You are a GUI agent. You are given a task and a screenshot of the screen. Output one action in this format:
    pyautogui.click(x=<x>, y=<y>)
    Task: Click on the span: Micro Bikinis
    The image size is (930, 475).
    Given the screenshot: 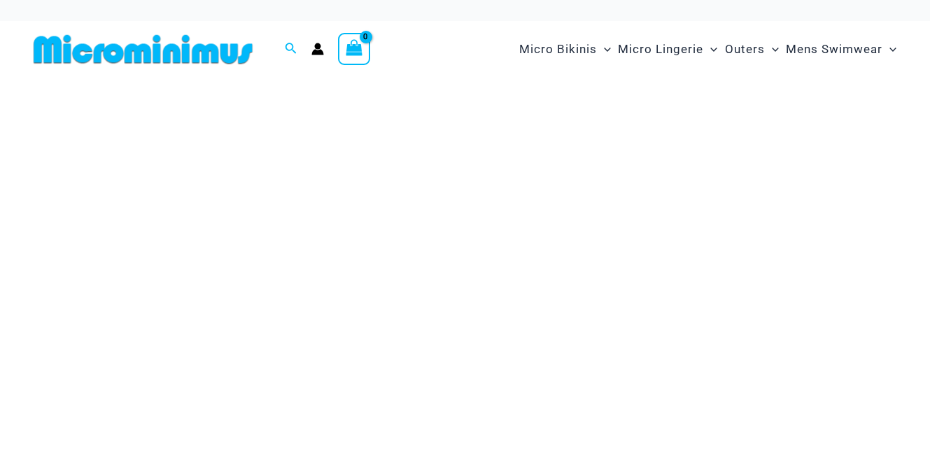 What is the action you would take?
    pyautogui.click(x=558, y=49)
    